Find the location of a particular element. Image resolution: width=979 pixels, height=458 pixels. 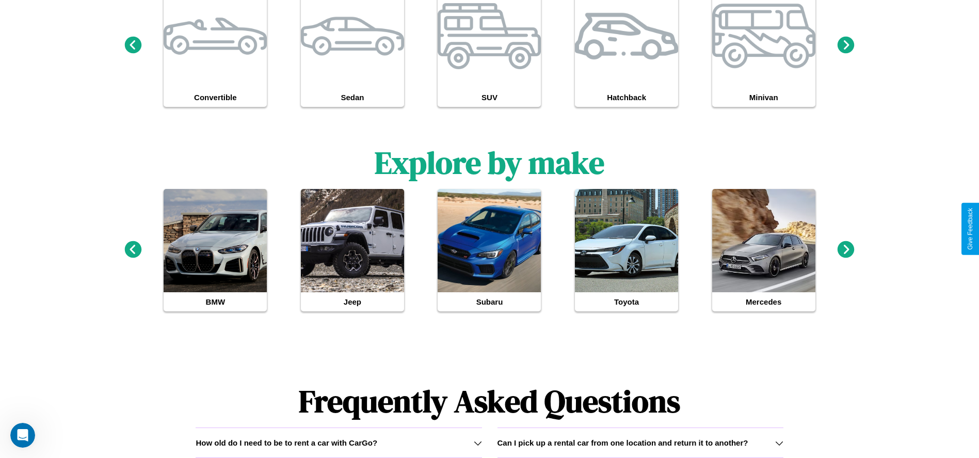

div: Give Feedback is located at coordinates (970, 229).